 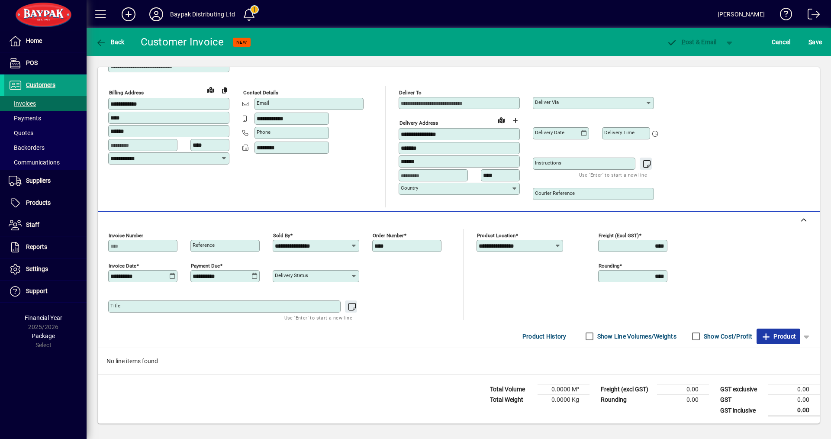 I want to click on span: Suppliers, so click(x=38, y=180).